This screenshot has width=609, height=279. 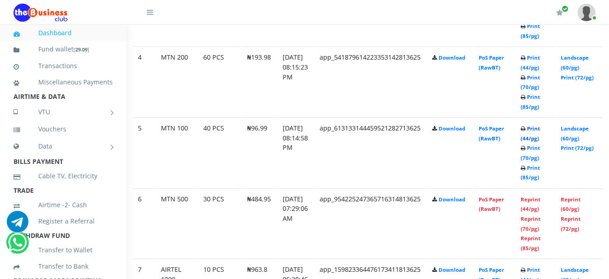 I want to click on td: MTN 500, so click(x=176, y=223).